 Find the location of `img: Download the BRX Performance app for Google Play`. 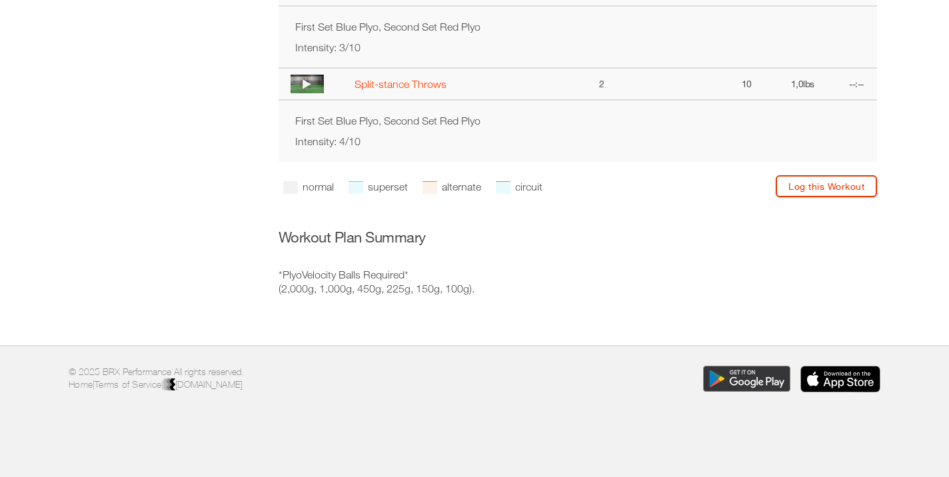

img: Download the BRX Performance app for Google Play is located at coordinates (747, 379).